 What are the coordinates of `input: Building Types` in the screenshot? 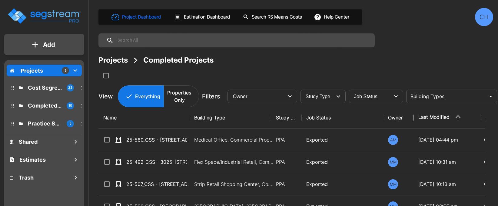 It's located at (447, 96).